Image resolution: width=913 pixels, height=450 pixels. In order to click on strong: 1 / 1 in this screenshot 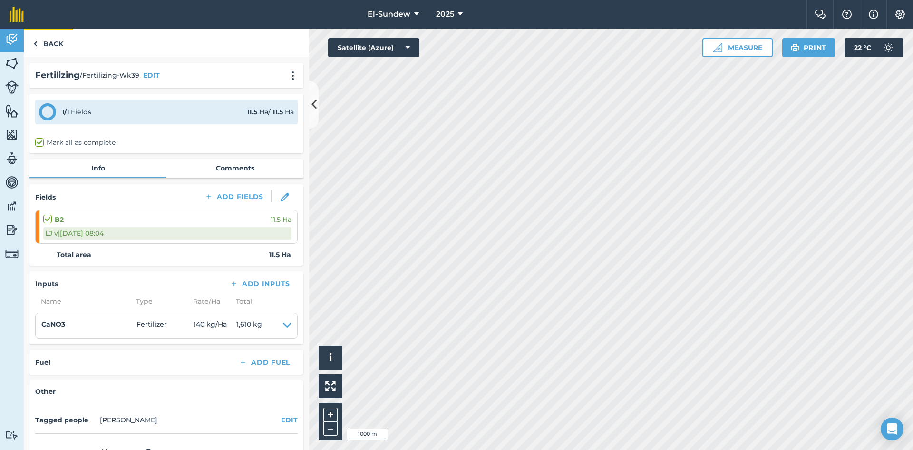, I will do `click(65, 112)`.